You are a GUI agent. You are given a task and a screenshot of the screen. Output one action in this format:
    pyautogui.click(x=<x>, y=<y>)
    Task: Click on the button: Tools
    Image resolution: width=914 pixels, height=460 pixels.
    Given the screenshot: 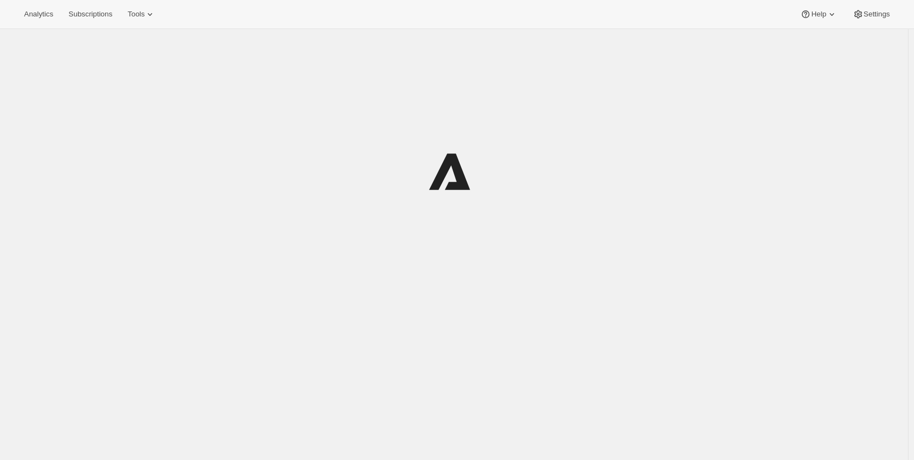 What is the action you would take?
    pyautogui.click(x=141, y=14)
    